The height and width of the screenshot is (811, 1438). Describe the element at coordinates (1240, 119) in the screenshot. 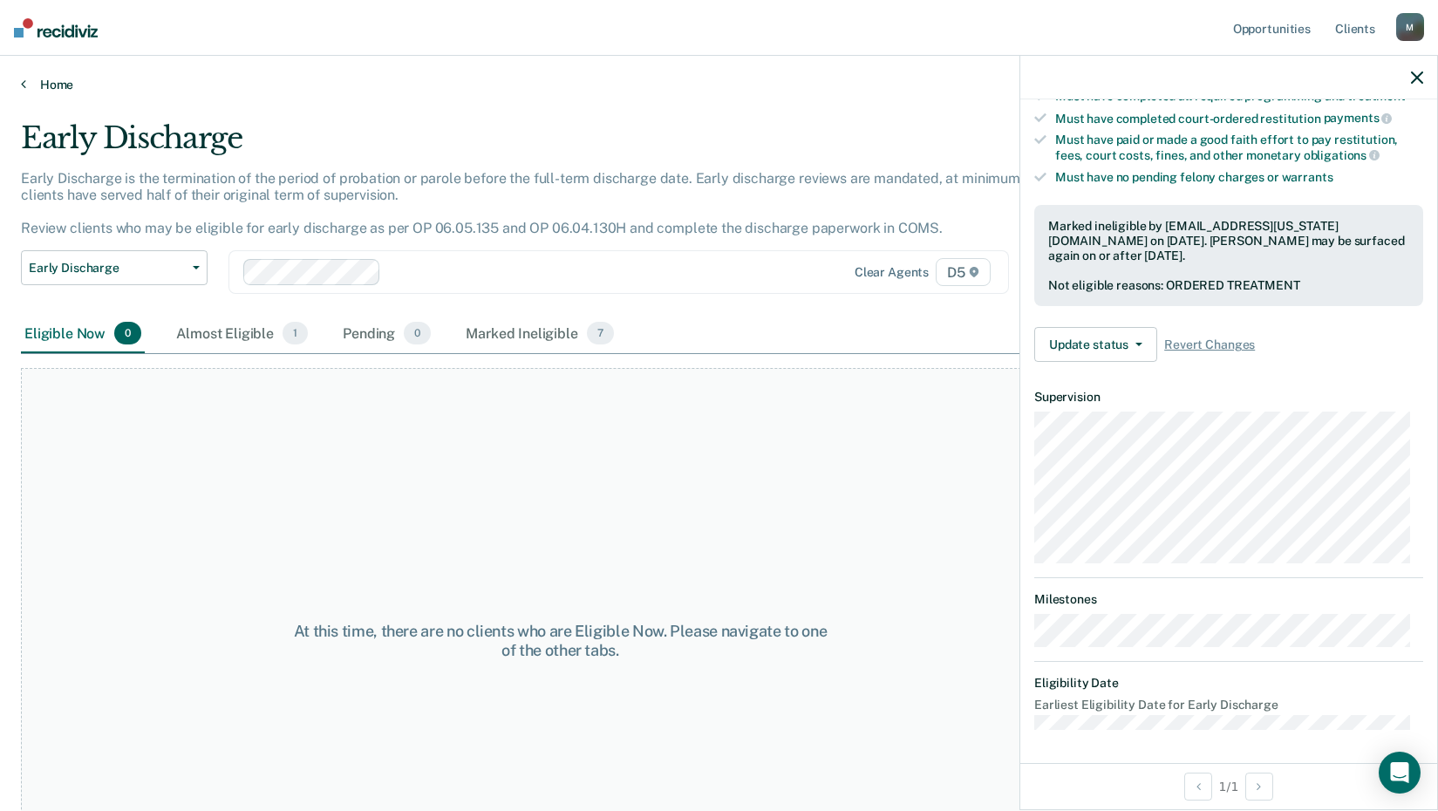

I see `div: Must have completed court-ordered restitution` at that location.